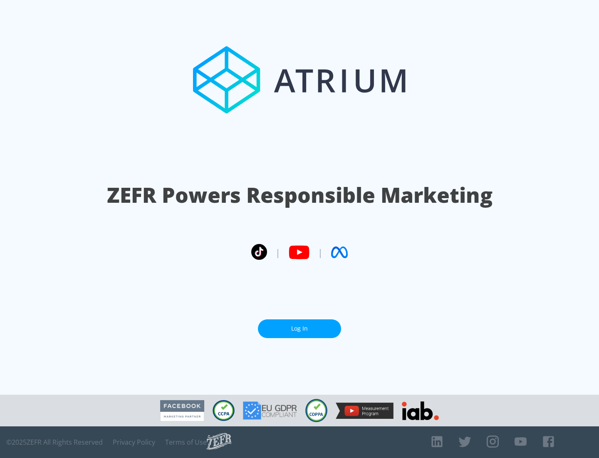  What do you see at coordinates (364, 410) in the screenshot?
I see `img: YouTube Measurement Program` at bounding box center [364, 410].